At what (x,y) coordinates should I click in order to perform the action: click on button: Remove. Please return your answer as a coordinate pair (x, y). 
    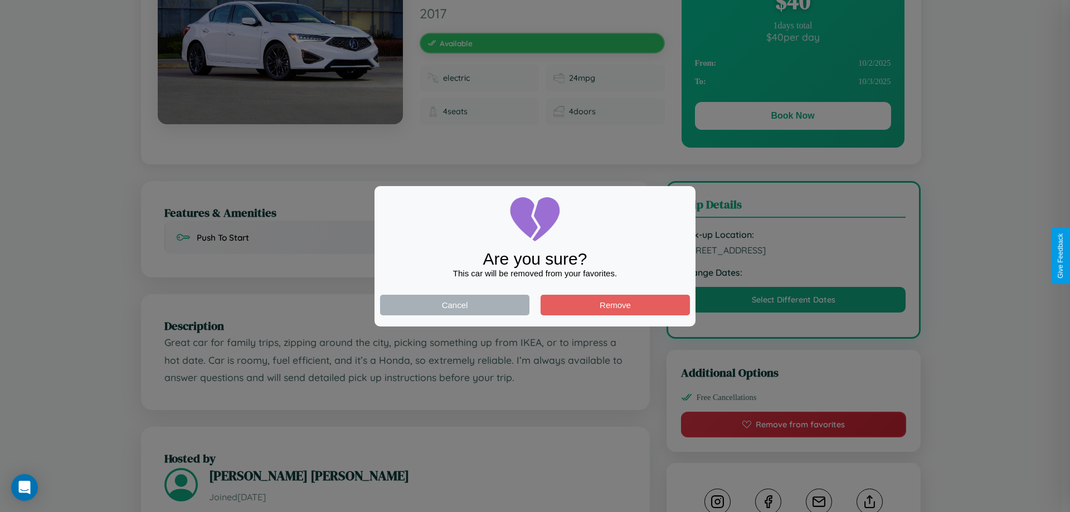
    Looking at the image, I should click on (615, 305).